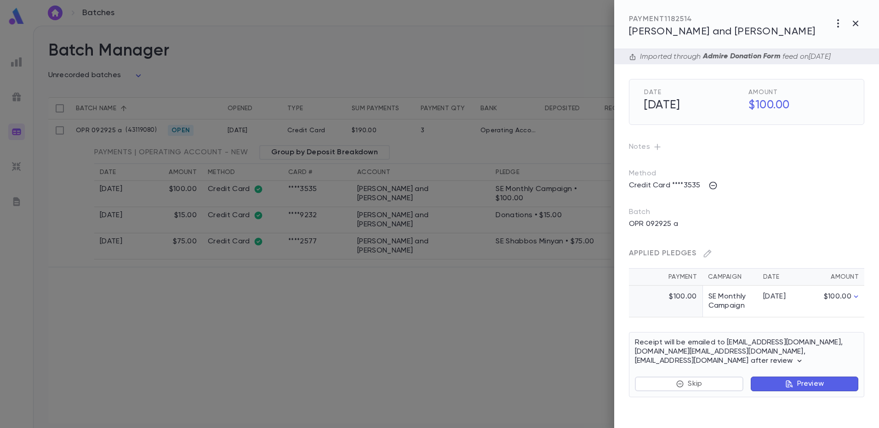 This screenshot has height=428, width=879. I want to click on span: Date, so click(694, 92).